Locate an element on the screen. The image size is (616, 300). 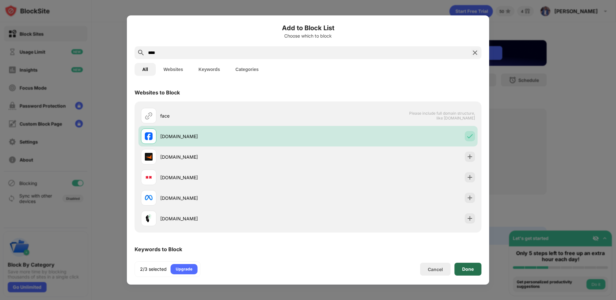
div: Cancel is located at coordinates (435, 269).